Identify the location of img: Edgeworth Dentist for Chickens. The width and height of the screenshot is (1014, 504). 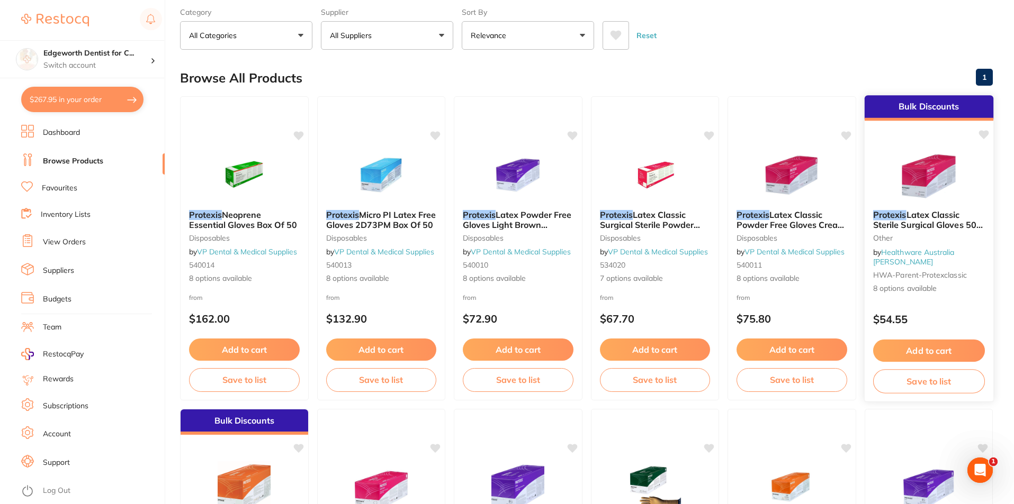
(27, 59).